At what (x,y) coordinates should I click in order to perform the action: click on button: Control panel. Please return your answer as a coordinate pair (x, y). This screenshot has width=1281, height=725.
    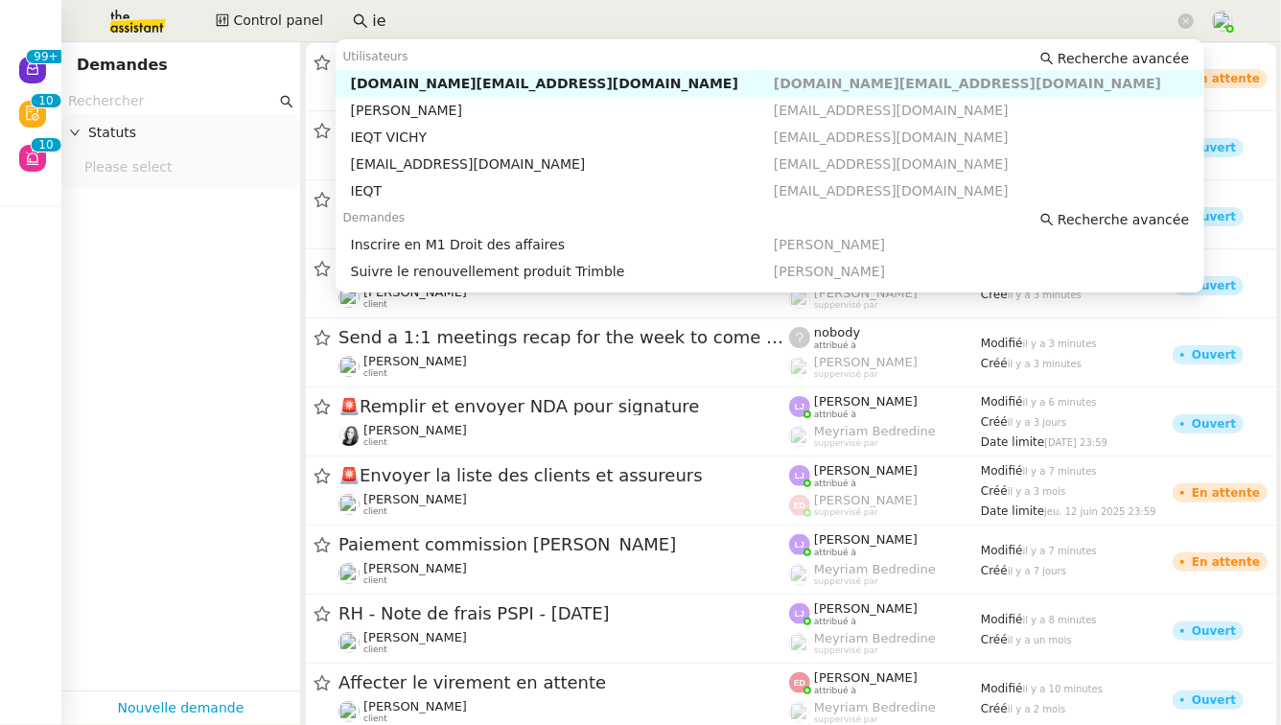
    Looking at the image, I should click on (269, 21).